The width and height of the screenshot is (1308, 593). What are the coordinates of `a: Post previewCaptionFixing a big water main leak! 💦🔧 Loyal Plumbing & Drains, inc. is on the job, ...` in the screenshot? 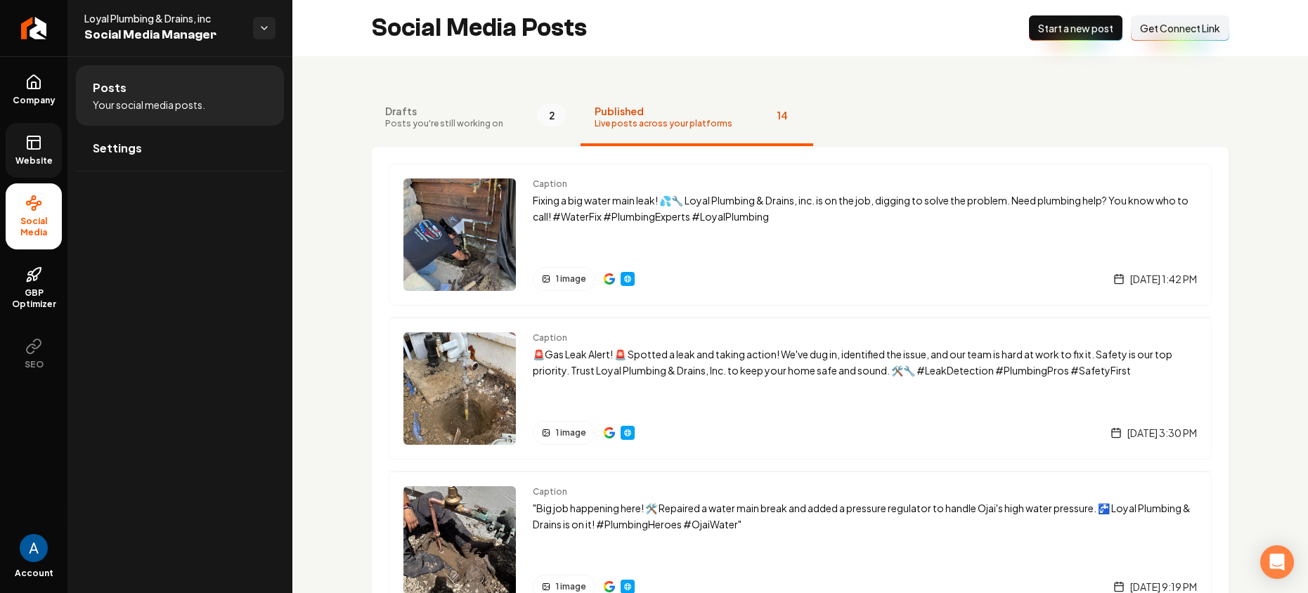 It's located at (800, 235).